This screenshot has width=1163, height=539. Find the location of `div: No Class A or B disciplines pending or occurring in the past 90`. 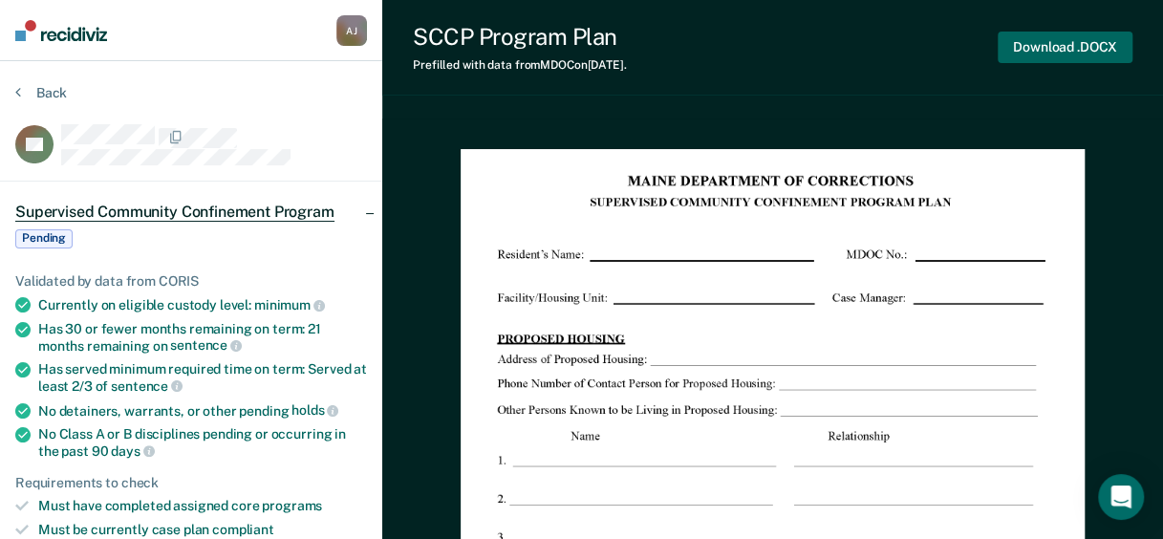

div: No Class A or B disciplines pending or occurring in the past 90 is located at coordinates (203, 442).